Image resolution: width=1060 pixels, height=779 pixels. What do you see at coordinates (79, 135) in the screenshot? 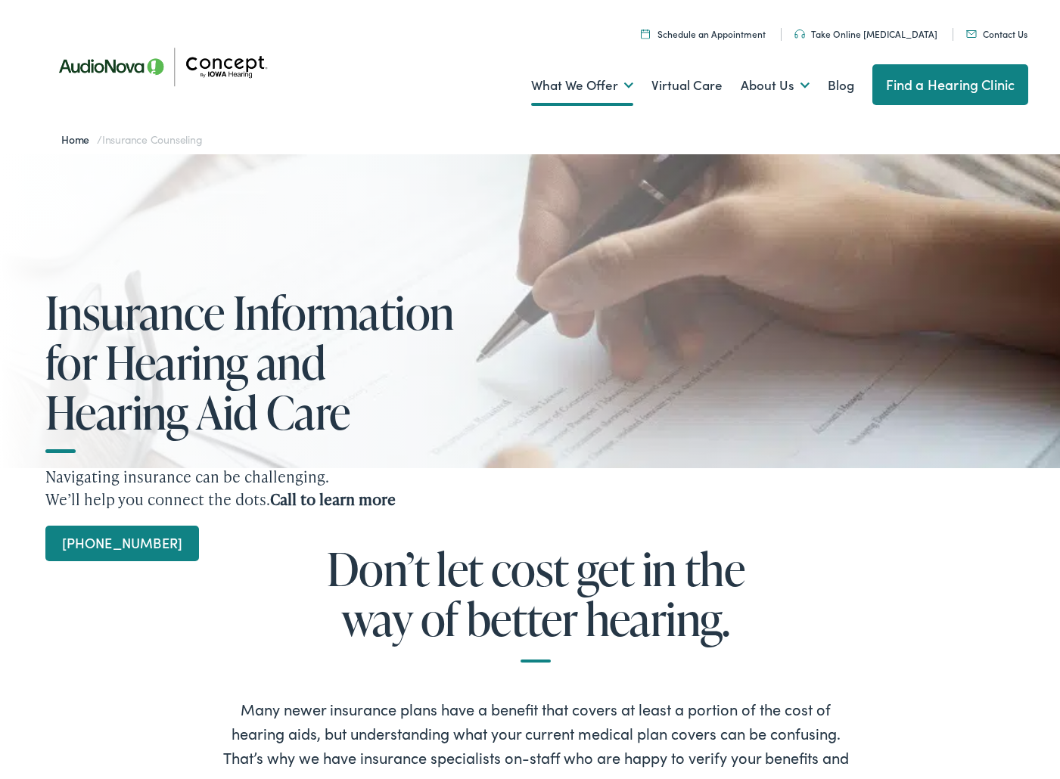
I see `a: Home` at bounding box center [79, 135].